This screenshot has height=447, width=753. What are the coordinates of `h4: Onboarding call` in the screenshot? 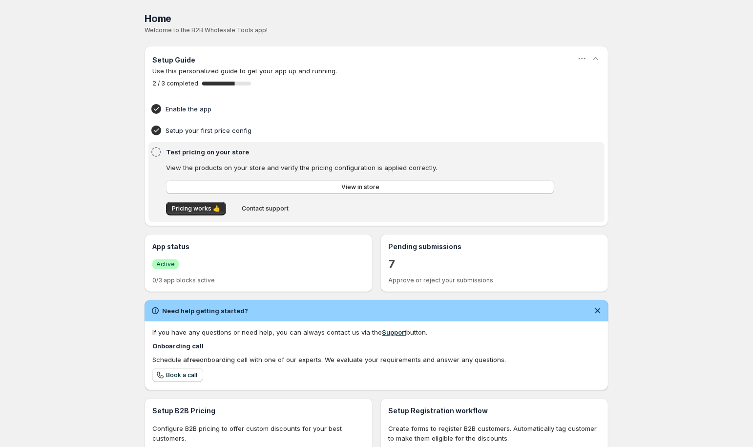 It's located at (376, 346).